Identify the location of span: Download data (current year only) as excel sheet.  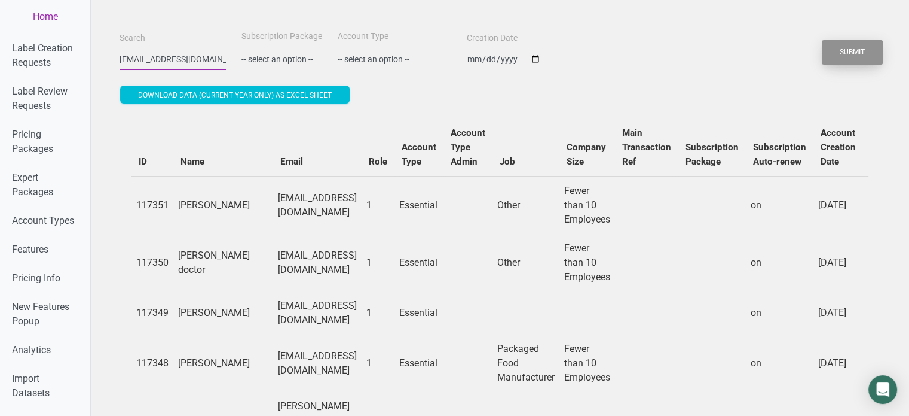
(235, 95).